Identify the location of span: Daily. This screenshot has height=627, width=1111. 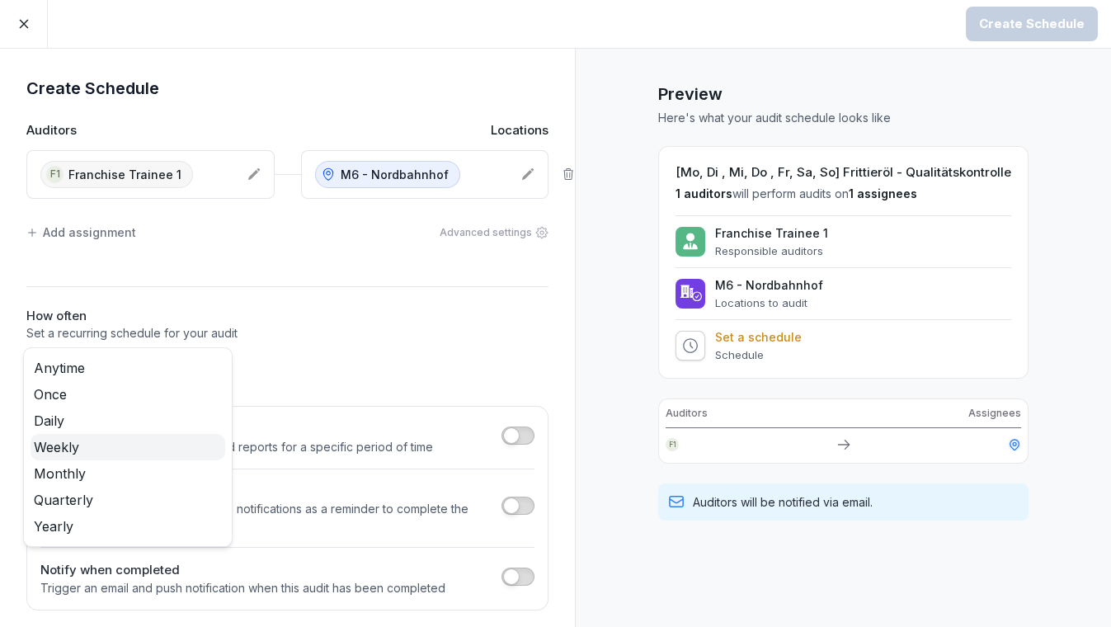
(49, 421).